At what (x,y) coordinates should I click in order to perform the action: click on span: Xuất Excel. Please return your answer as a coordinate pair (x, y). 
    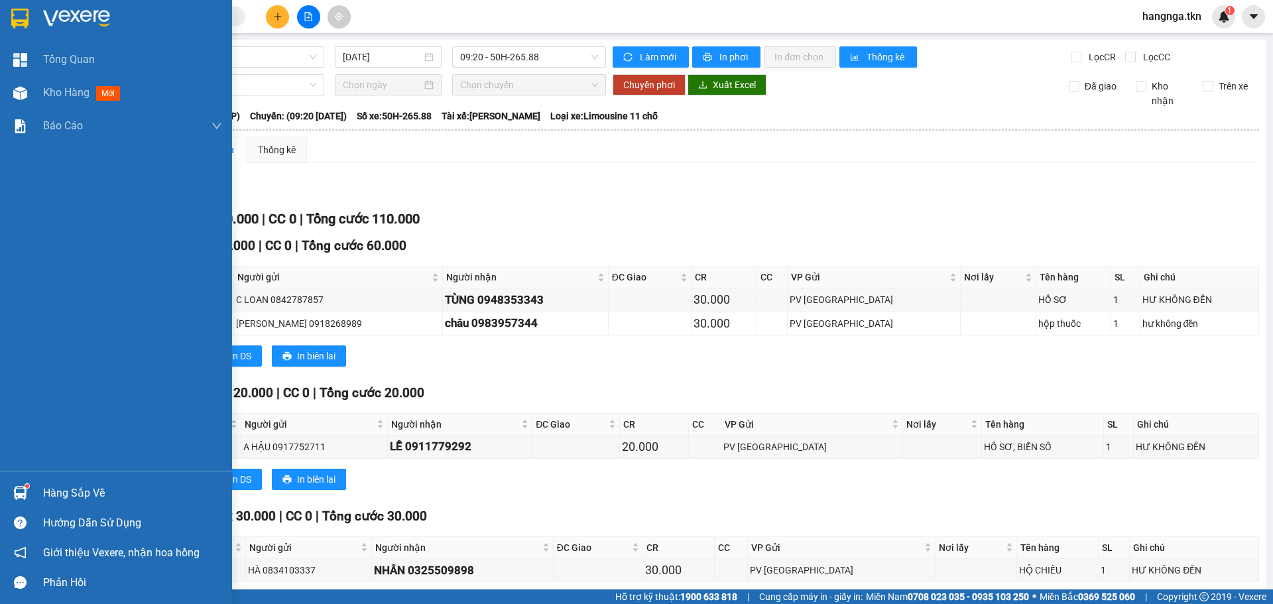
    Looking at the image, I should click on (734, 85).